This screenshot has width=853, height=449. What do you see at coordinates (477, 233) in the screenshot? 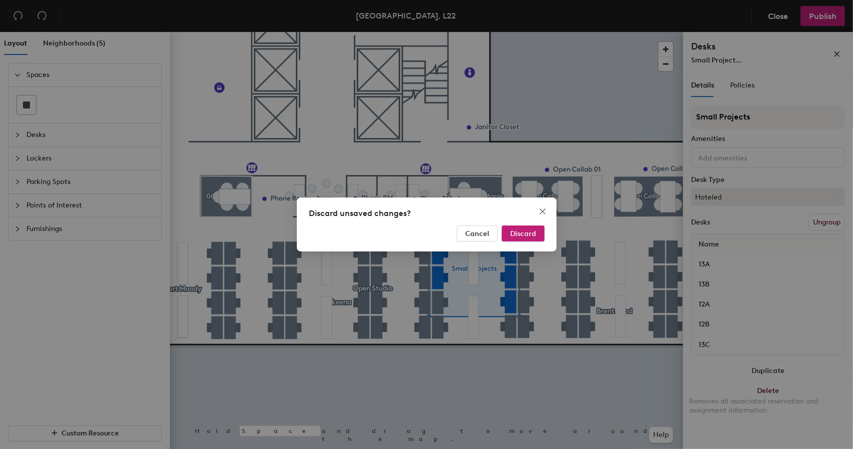
I see `button: Cancel` at bounding box center [477, 233].